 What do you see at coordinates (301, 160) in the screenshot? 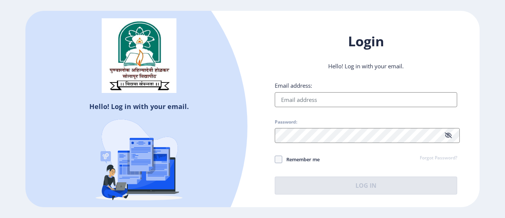
I see `span: Remember me` at bounding box center [301, 160].